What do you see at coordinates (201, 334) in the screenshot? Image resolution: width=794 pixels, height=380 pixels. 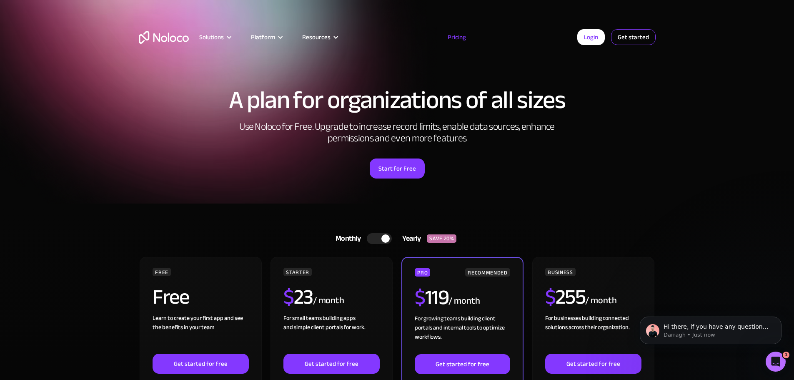 I see `div: Learn to create your first app and see the benefits in your team ‍` at bounding box center [201, 334].